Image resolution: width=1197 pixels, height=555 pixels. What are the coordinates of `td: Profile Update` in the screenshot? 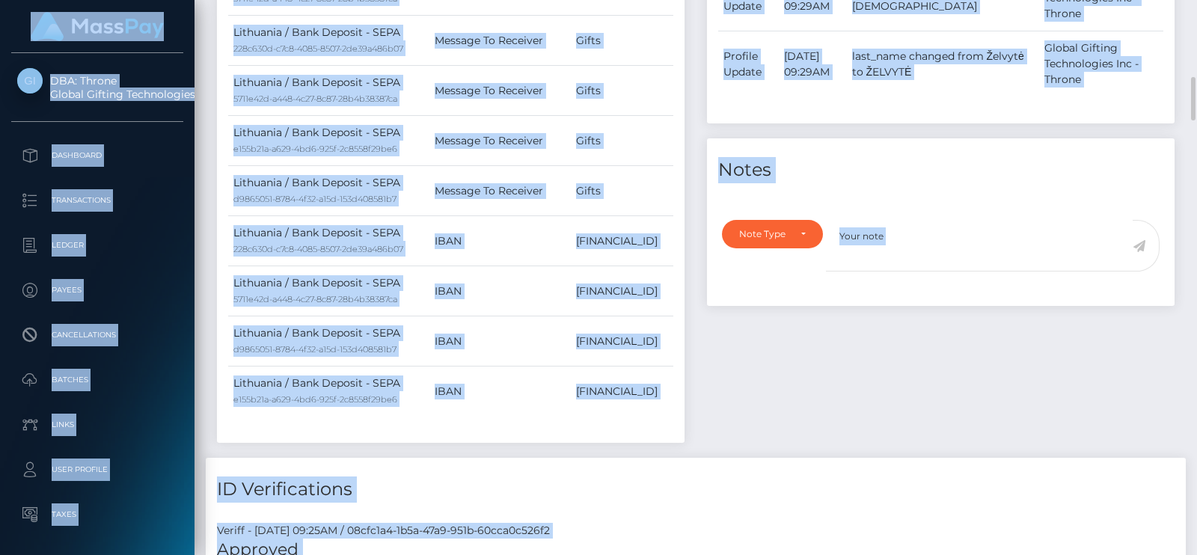 It's located at (748, 64).